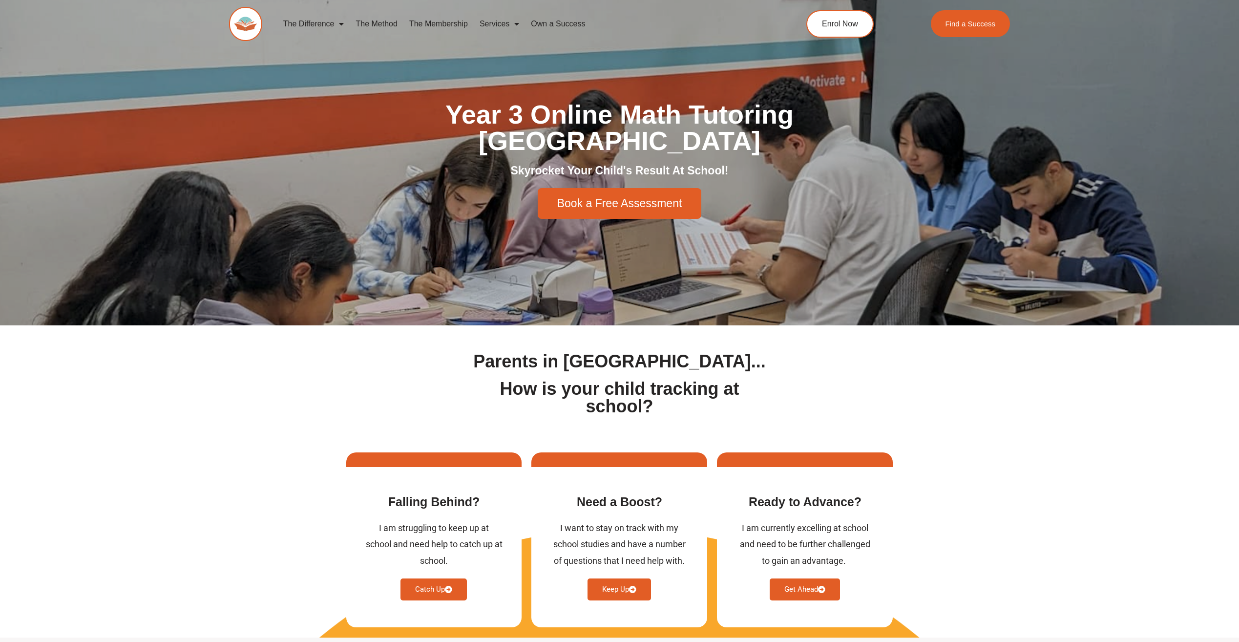 This screenshot has width=1239, height=642. Describe the element at coordinates (314, 24) in the screenshot. I see `a: The Difference` at that location.